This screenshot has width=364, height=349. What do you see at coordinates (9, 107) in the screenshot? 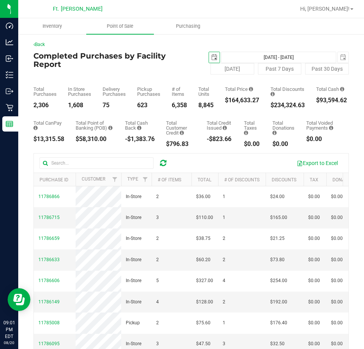
I see `inline-svg: Retail` at bounding box center [9, 107].